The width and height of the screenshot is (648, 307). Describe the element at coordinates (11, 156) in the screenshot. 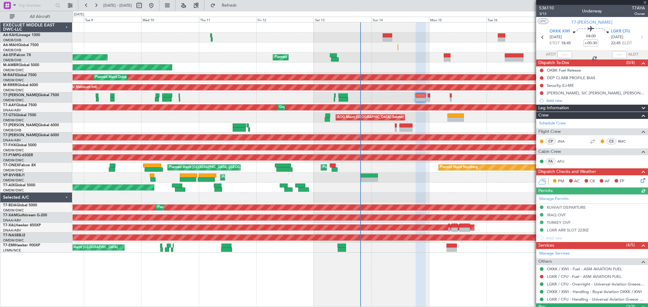

I see `span: T7-P1MP` at that location.